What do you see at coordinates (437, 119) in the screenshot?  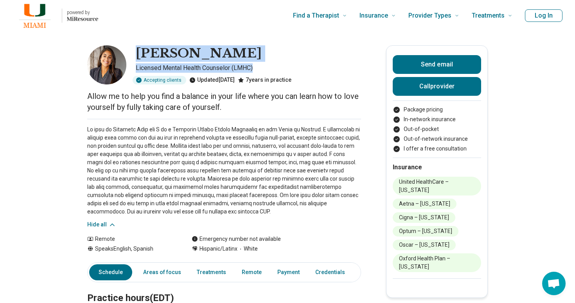 I see `li: In-network insurance` at bounding box center [437, 119].